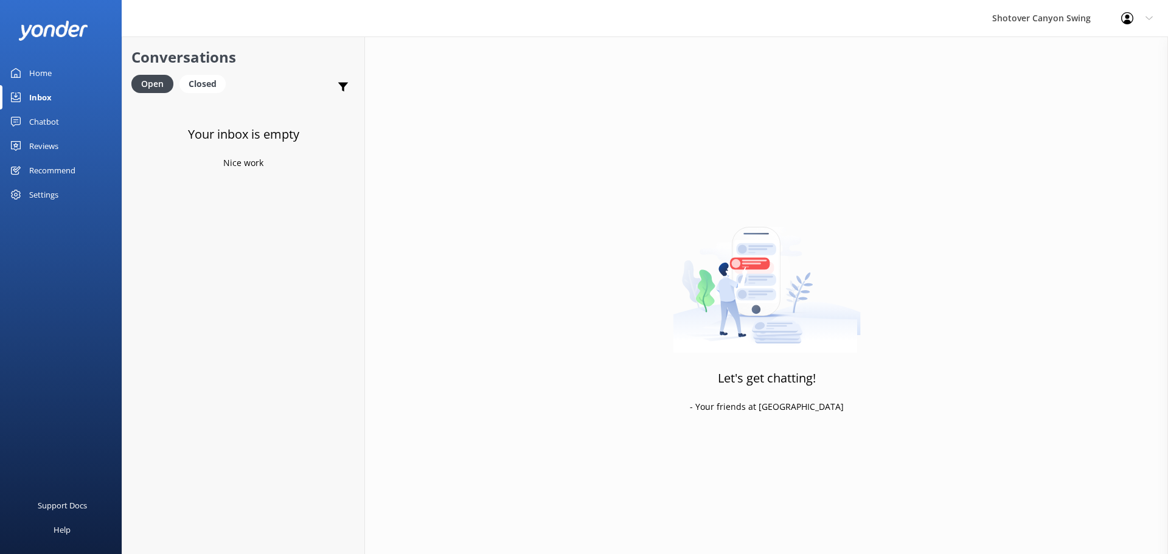 The width and height of the screenshot is (1168, 554). What do you see at coordinates (53, 30) in the screenshot?
I see `img: yonder-white-logo.png` at bounding box center [53, 30].